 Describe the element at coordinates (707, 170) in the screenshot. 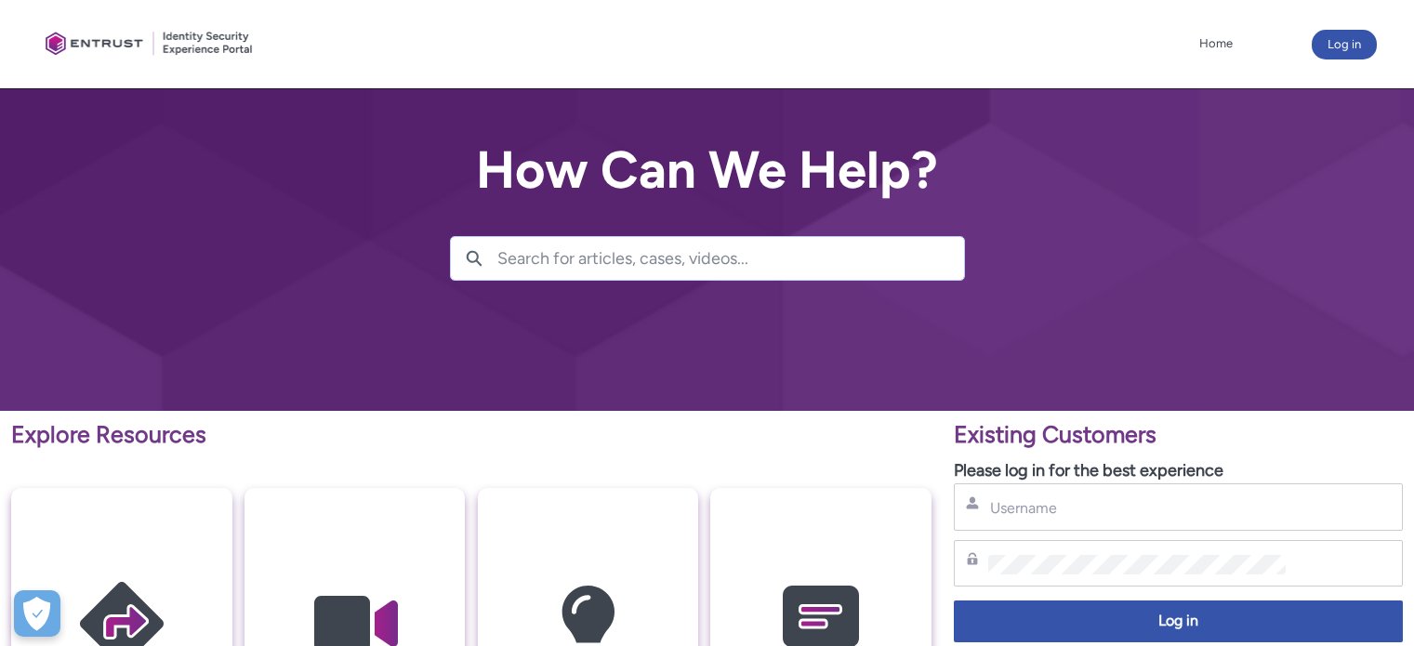

I see `h2: How Can We Help?` at that location.